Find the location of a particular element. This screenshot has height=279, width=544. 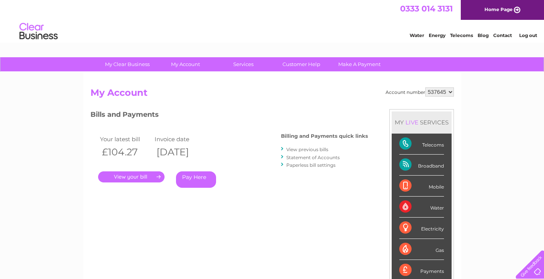

div: MY SERVICES is located at coordinates (421, 122).